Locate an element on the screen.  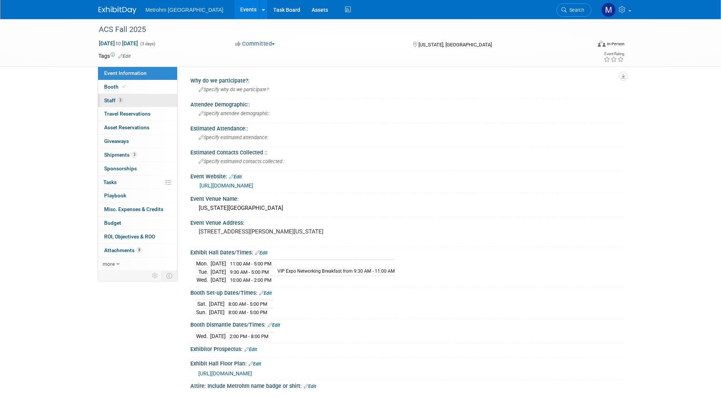
td: Tue. is located at coordinates (203, 272).